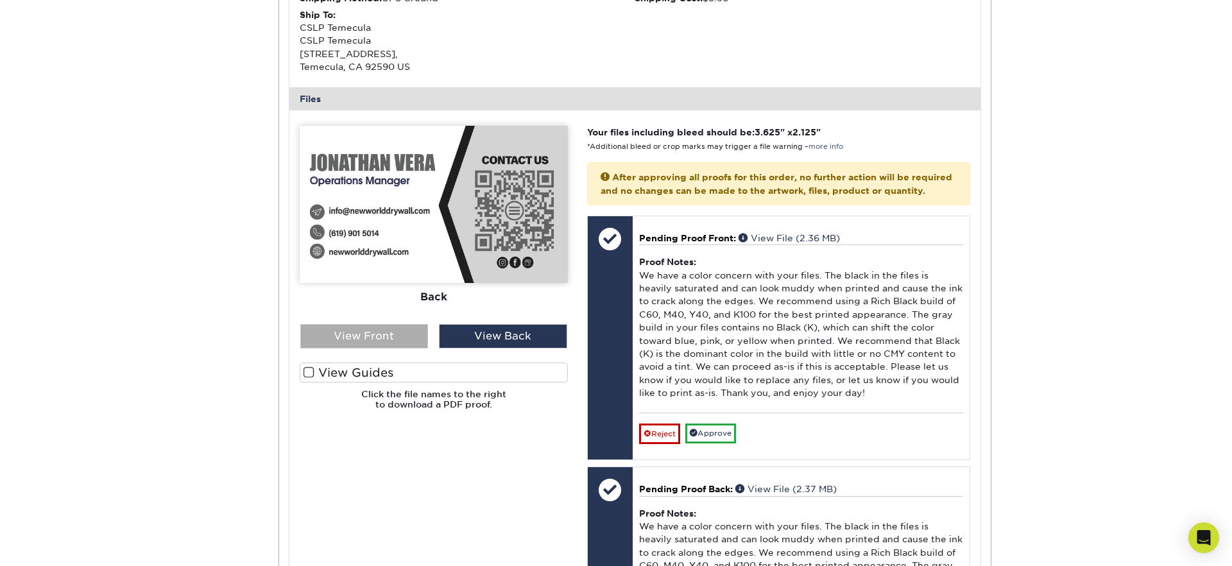 The width and height of the screenshot is (1232, 566). What do you see at coordinates (715, 146) in the screenshot?
I see `small: *Additional bleed or crop marks may trigger a file warning –` at bounding box center [715, 146].